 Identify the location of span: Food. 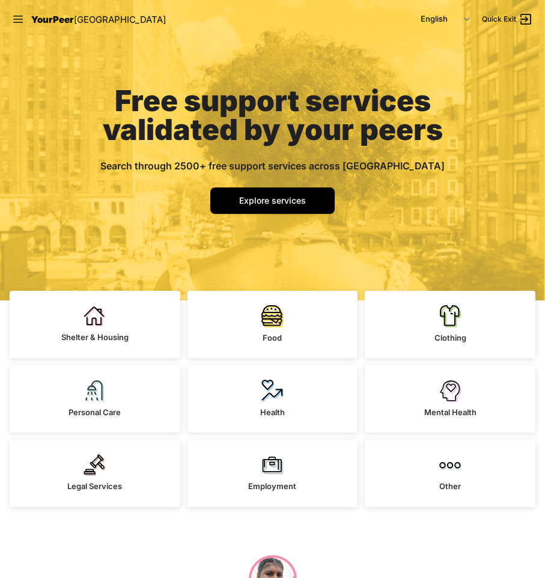
(272, 338).